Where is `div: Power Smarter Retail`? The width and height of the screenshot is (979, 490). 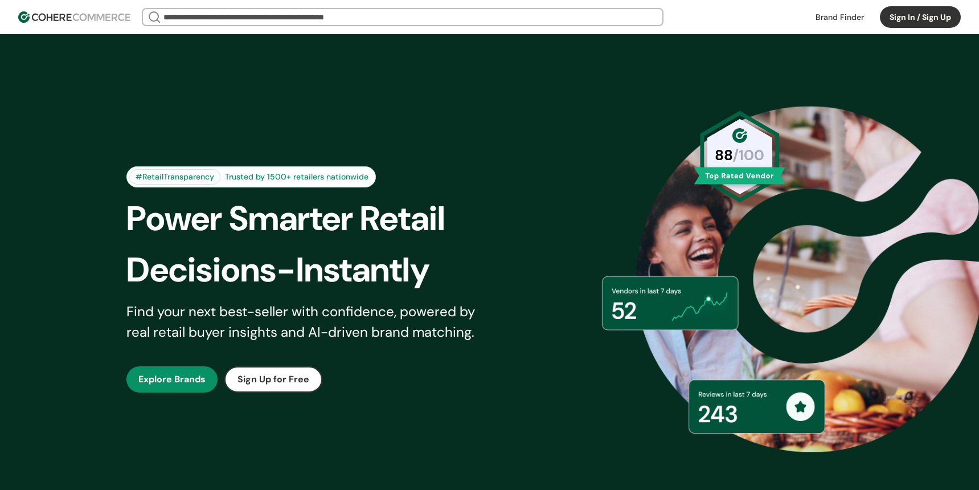
div: Power Smarter Retail is located at coordinates (318, 219).